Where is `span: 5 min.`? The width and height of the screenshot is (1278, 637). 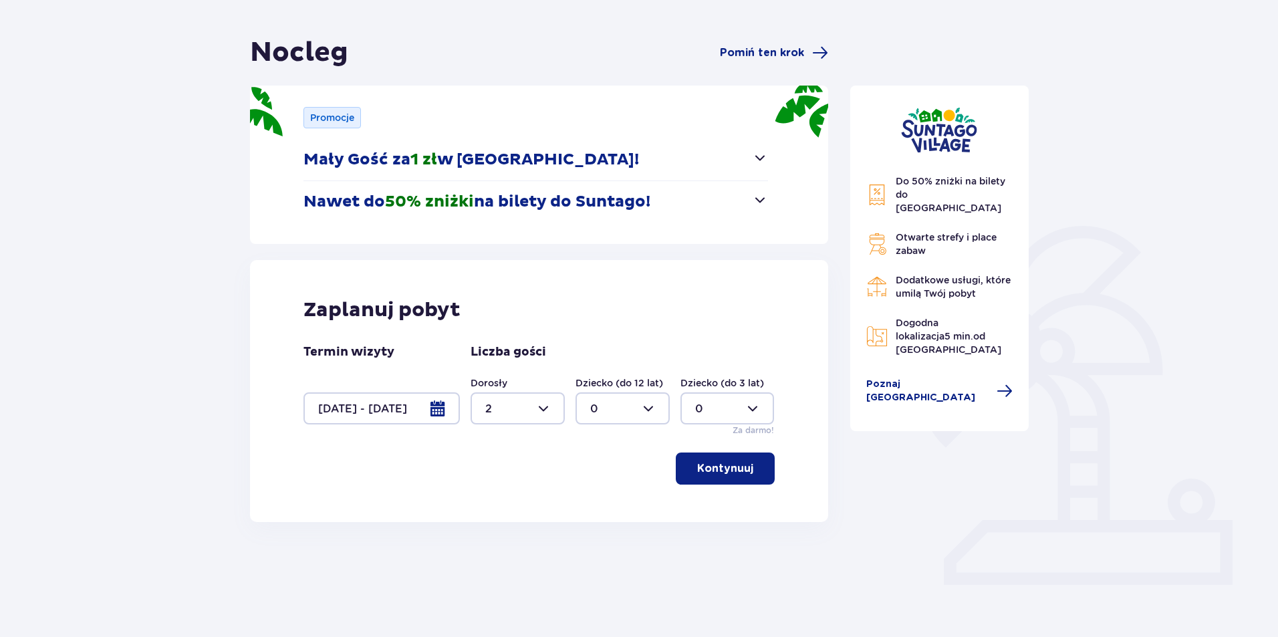 span: 5 min. is located at coordinates (958, 336).